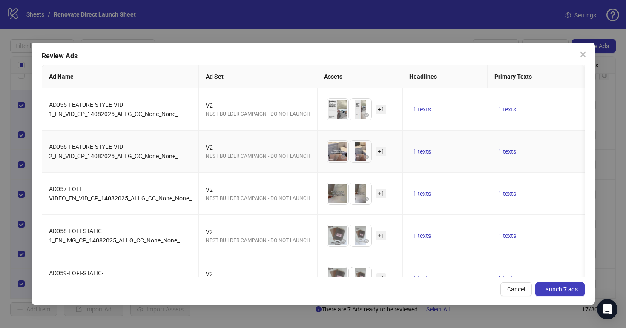  What do you see at coordinates (120, 194) in the screenshot?
I see `span: AD057-LOFI-VIDEO_EN_VID_CP_14082025_ALLG_CC_None_None_` at bounding box center [120, 194].